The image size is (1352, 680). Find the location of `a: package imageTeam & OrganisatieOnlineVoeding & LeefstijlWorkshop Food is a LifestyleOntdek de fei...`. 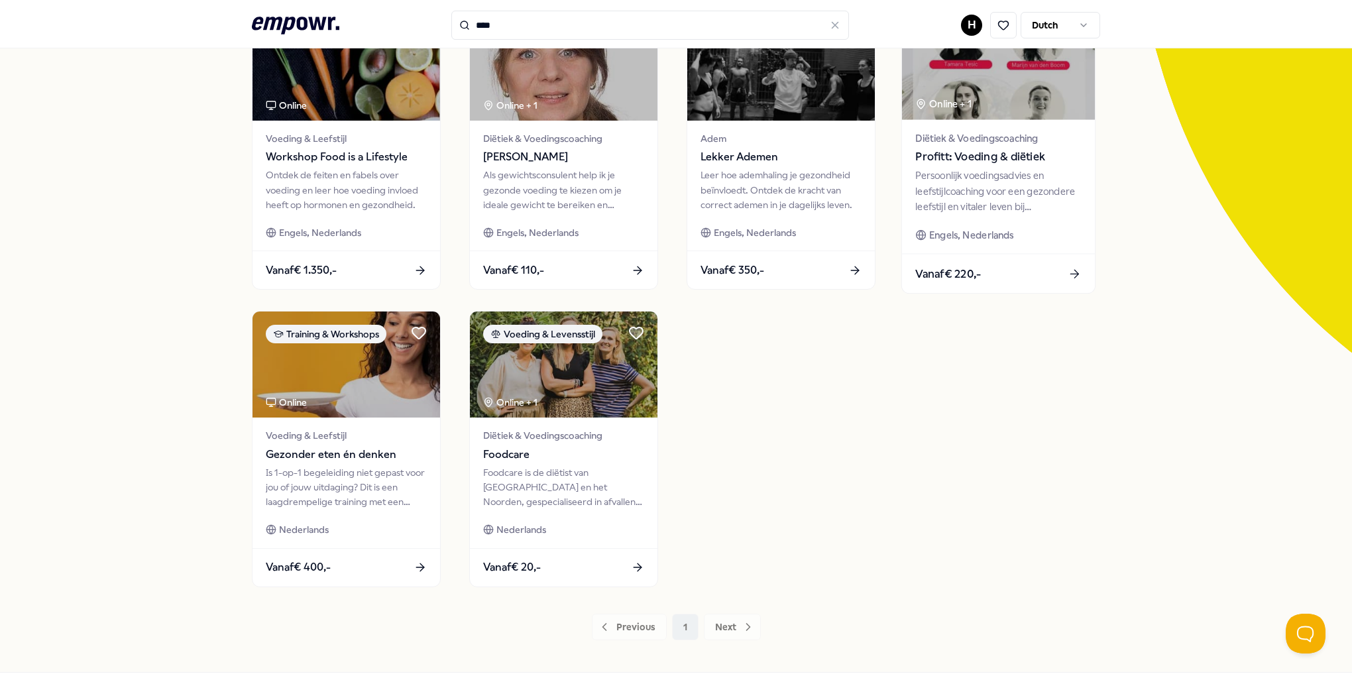

a: package imageTeam & OrganisatieOnlineVoeding & LeefstijlWorkshop Food is a LifestyleOntdek de fei... is located at coordinates (346, 152).